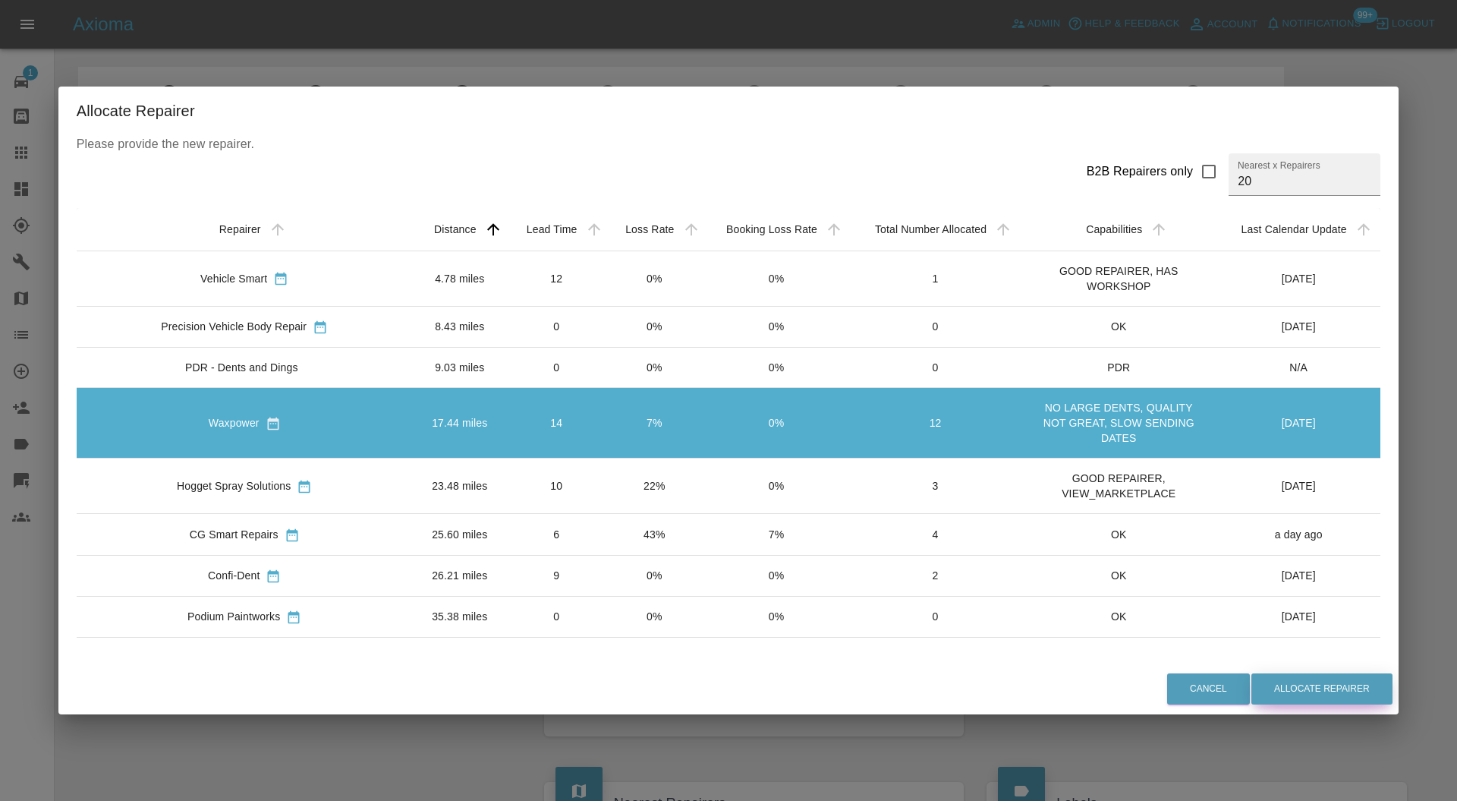 The width and height of the screenshot is (1457, 801). Describe the element at coordinates (556, 575) in the screenshot. I see `td: 9` at that location.